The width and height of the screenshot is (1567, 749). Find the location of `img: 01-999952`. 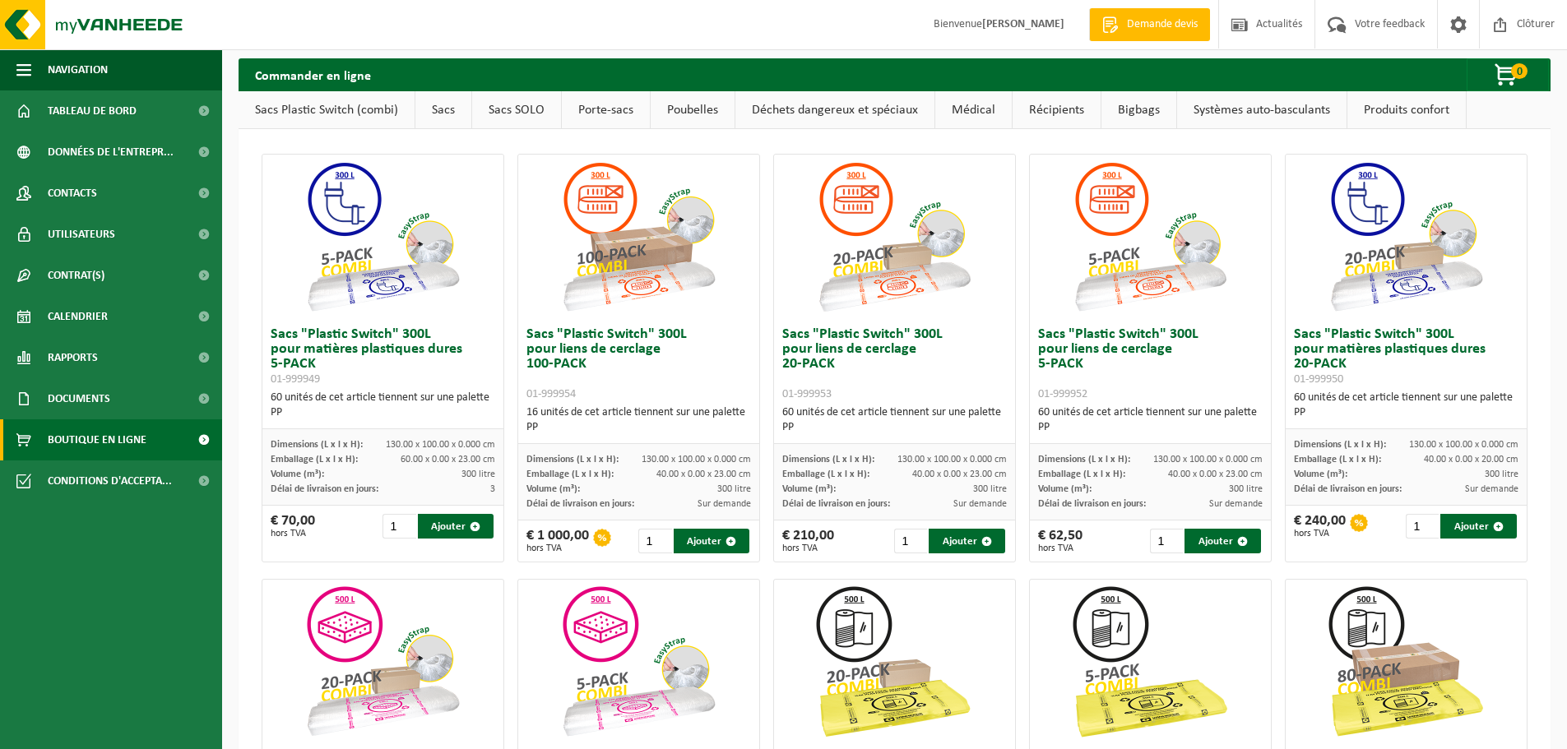

img: 01-999952 is located at coordinates (1150, 237).